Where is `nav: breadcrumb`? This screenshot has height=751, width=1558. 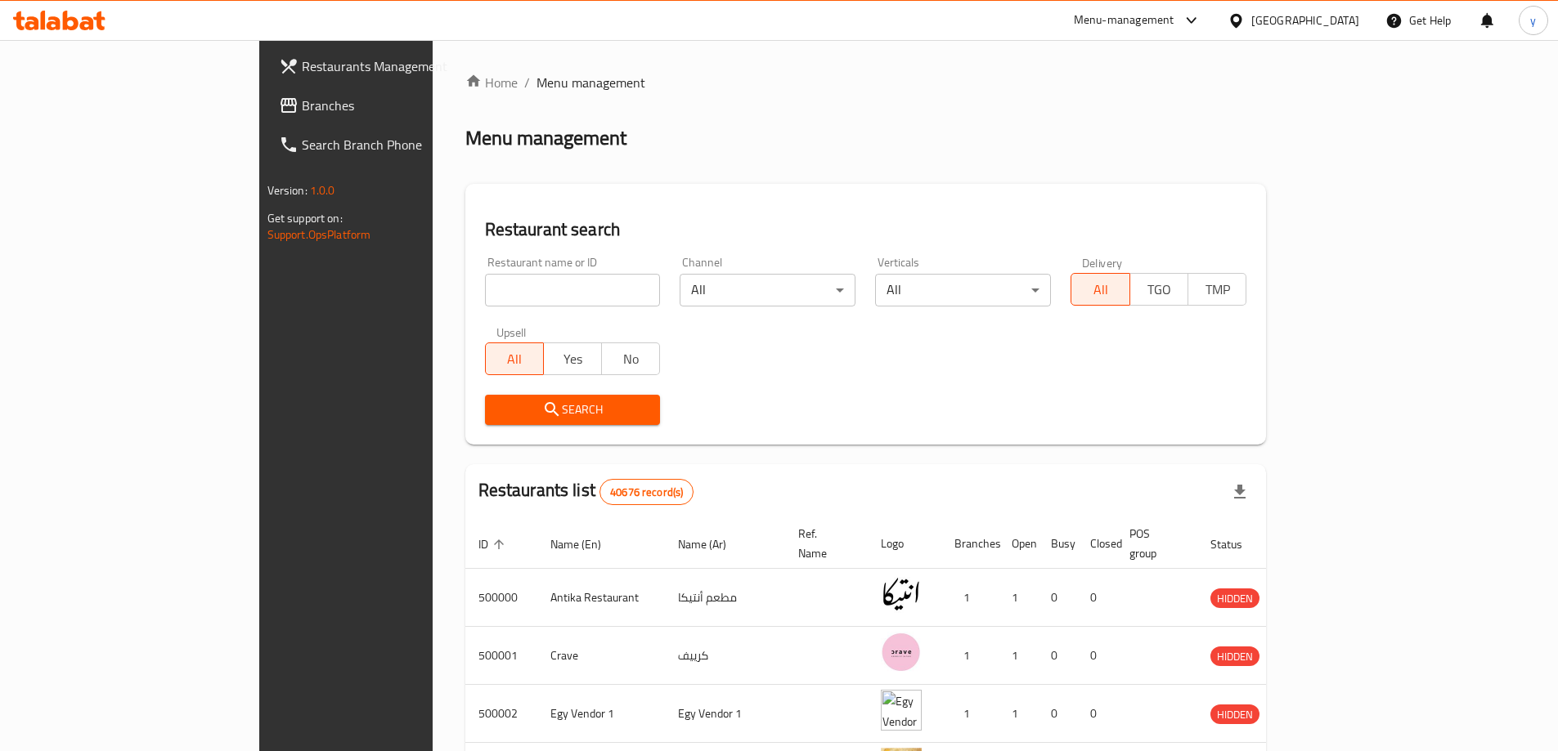
nav: breadcrumb is located at coordinates (866, 83).